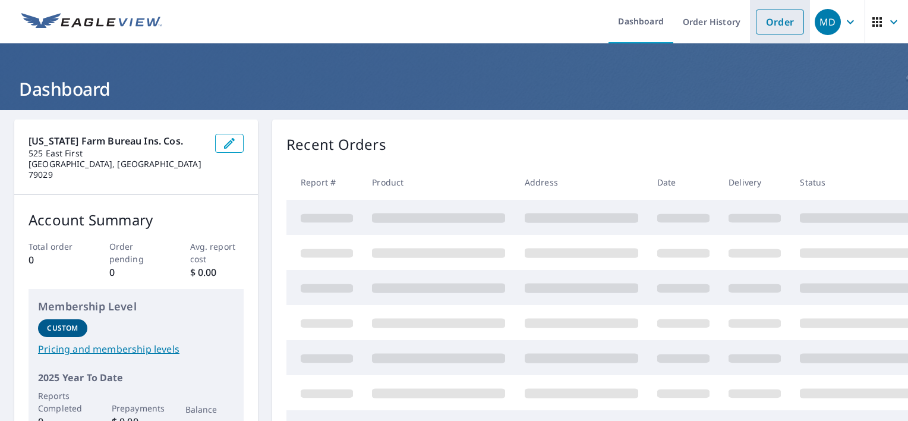 This screenshot has width=908, height=421. I want to click on p: Membership Level, so click(136, 306).